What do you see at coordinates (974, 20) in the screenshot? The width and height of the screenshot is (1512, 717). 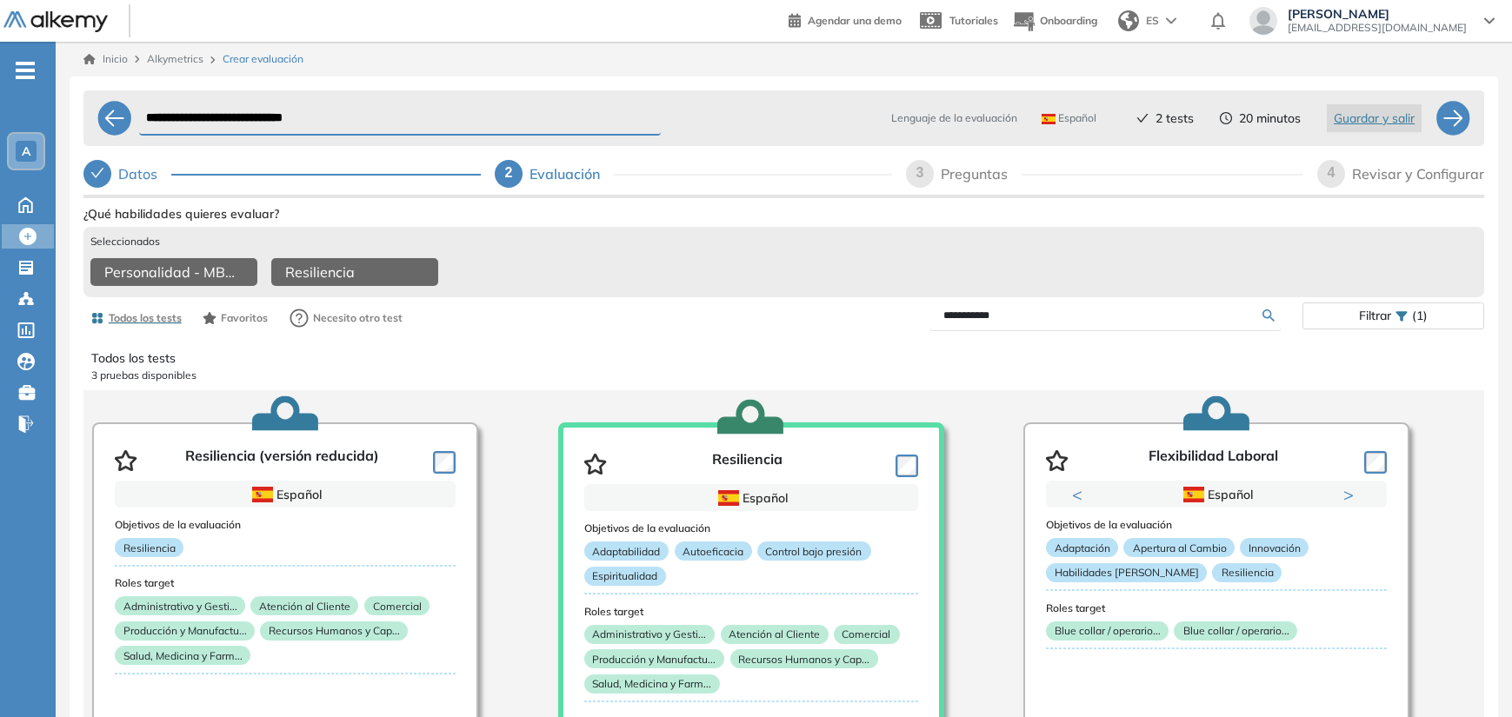 I see `span: Tutoriales` at bounding box center [974, 20].